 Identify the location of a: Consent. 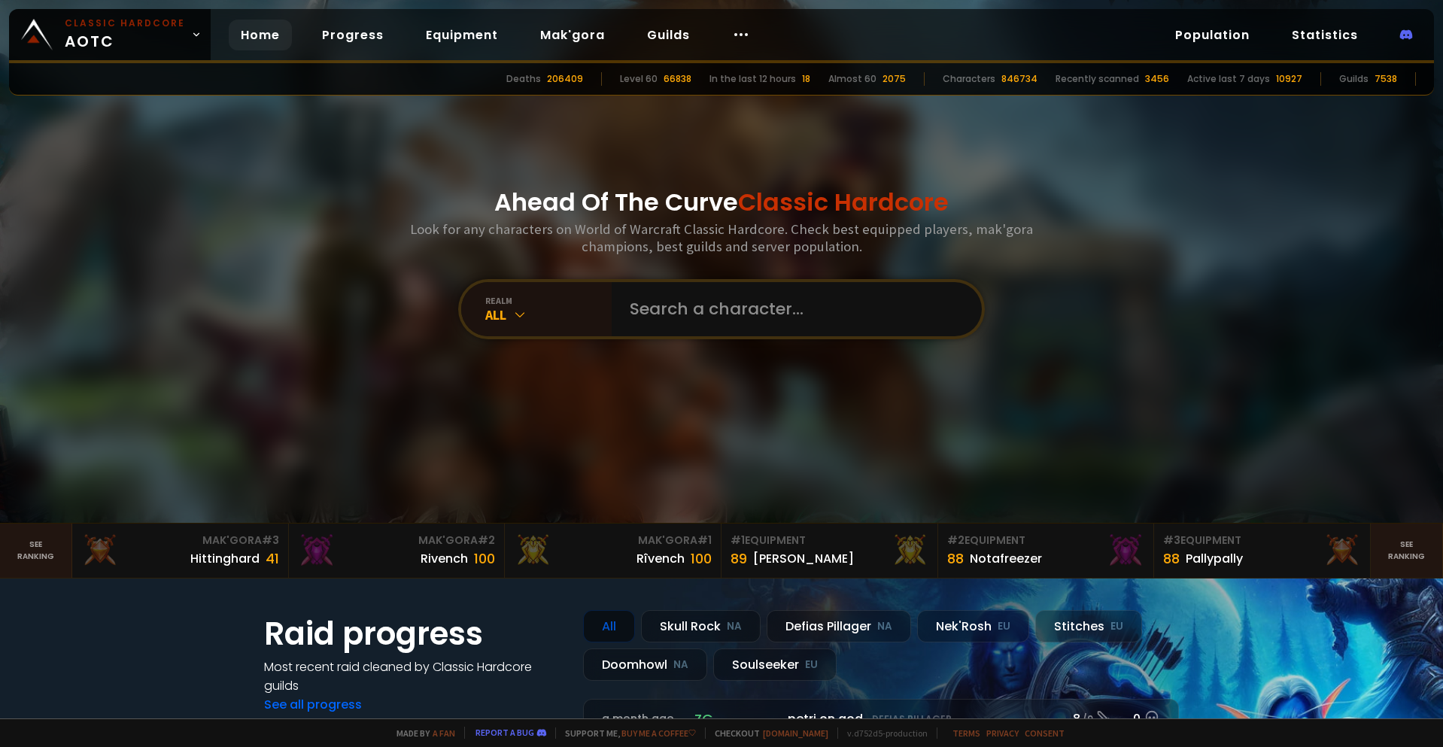
(1044, 733).